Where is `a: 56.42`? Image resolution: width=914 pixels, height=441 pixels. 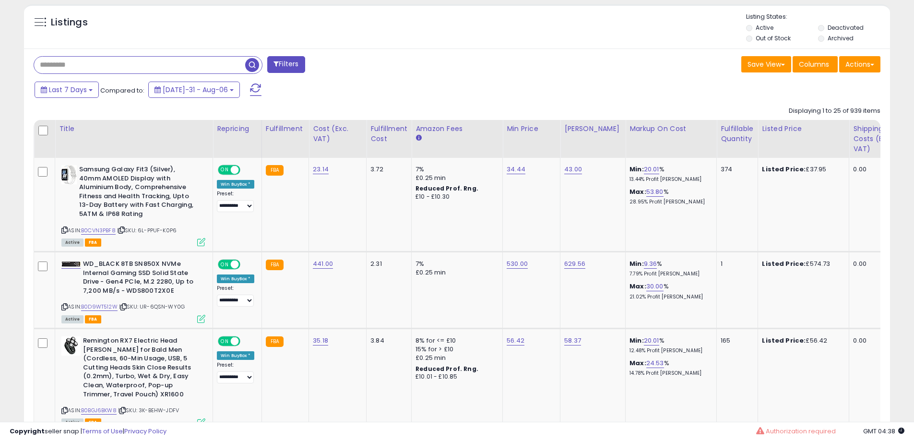 a: 56.42 is located at coordinates (515, 341).